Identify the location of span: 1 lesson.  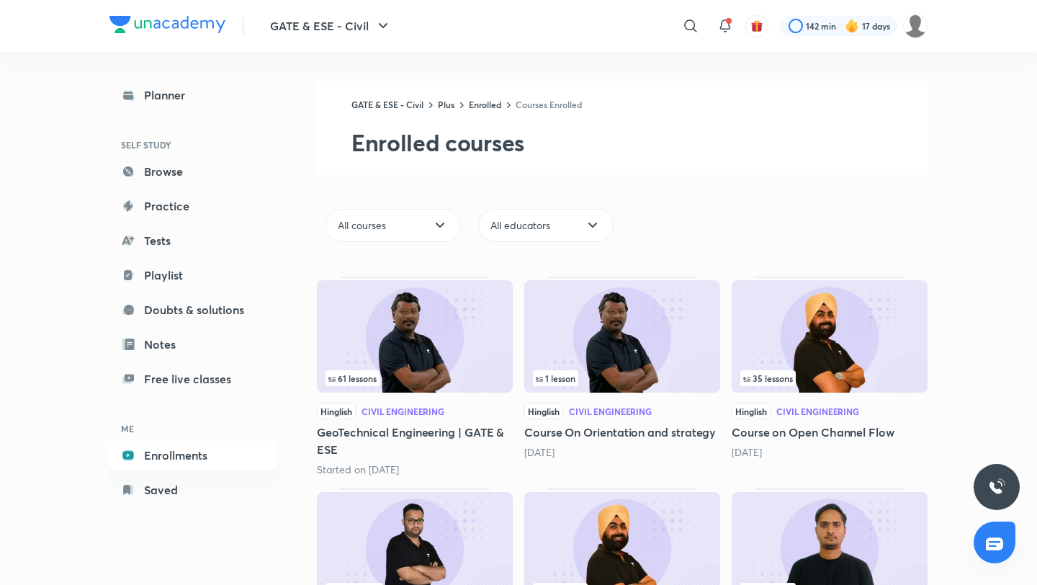
(555, 378).